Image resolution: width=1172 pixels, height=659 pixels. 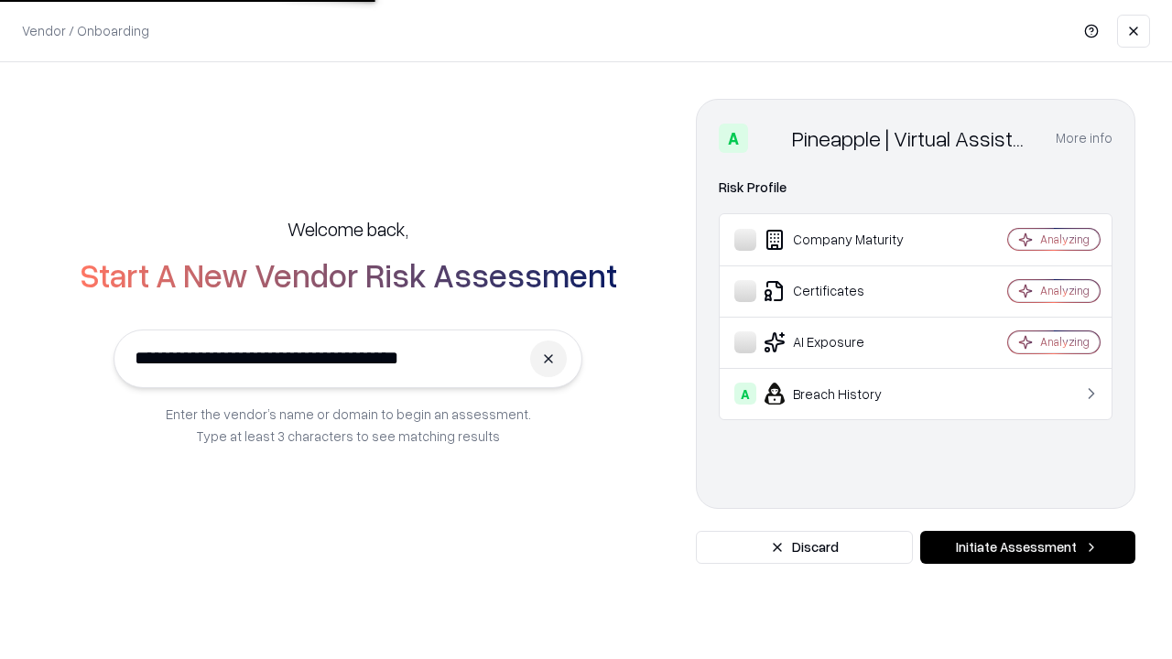 I want to click on div: Breach History, so click(x=843, y=394).